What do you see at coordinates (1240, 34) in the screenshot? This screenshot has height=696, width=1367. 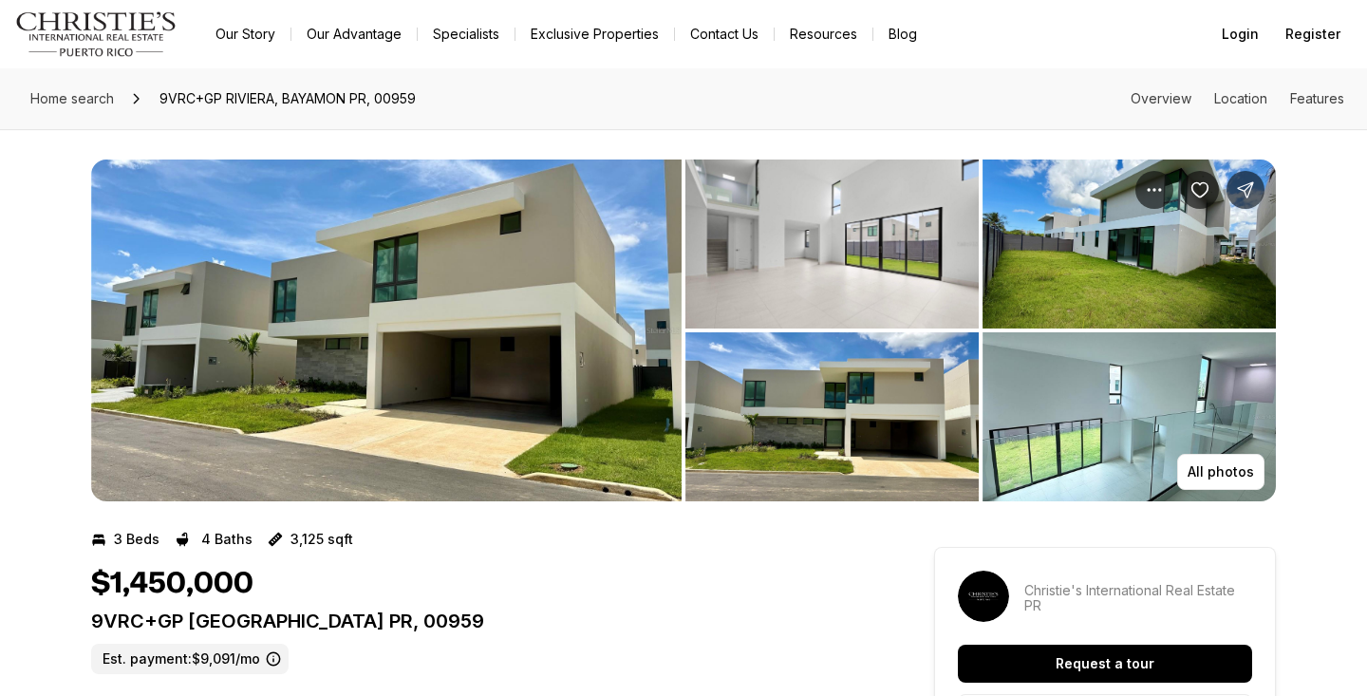 I see `button: Login` at bounding box center [1240, 34].